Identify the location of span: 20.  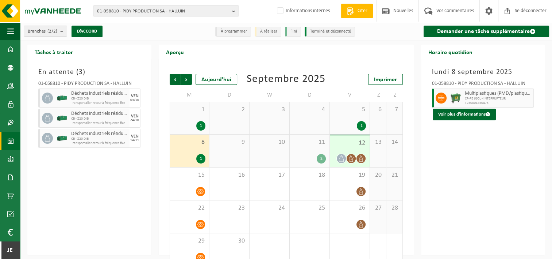
(378, 175).